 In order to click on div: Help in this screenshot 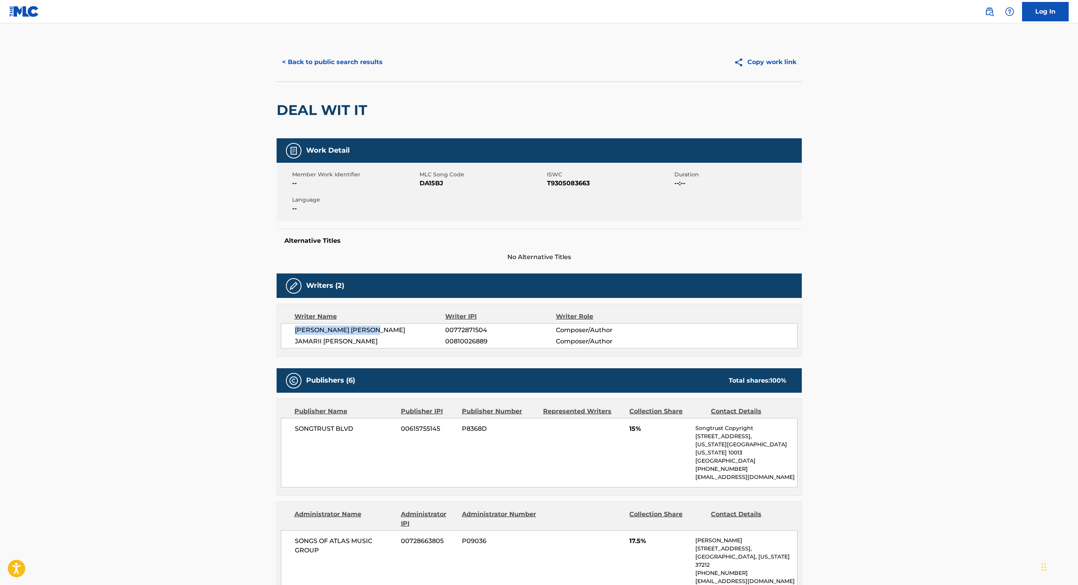, I will do `click(1010, 12)`.